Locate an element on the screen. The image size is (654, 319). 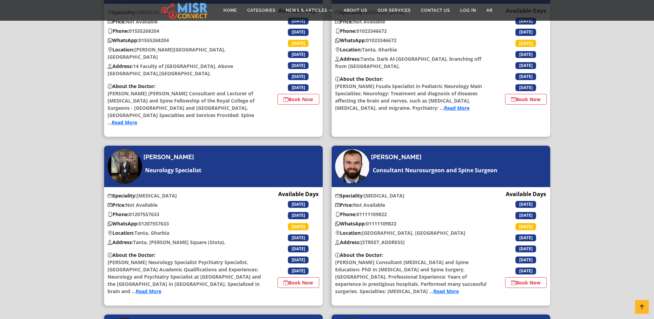
a: News & Articles is located at coordinates (310, 10).